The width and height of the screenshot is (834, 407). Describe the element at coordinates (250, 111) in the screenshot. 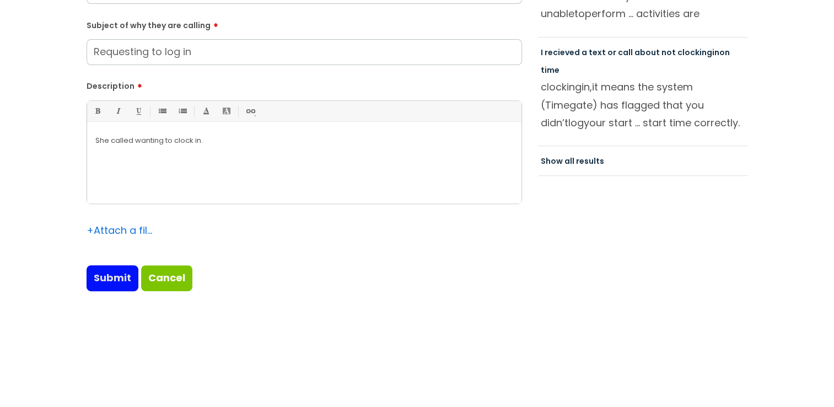

I see `a: Link` at that location.